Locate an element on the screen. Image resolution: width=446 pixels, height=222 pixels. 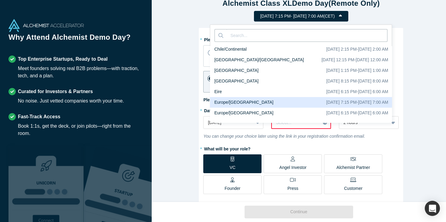
p: Press is located at coordinates (293, 189).